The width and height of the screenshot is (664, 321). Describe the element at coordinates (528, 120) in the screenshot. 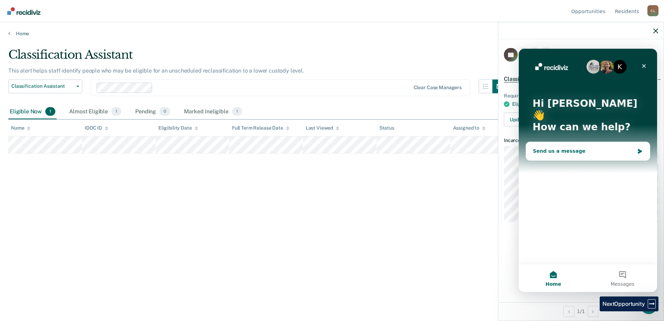

I see `button: Update status` at that location.